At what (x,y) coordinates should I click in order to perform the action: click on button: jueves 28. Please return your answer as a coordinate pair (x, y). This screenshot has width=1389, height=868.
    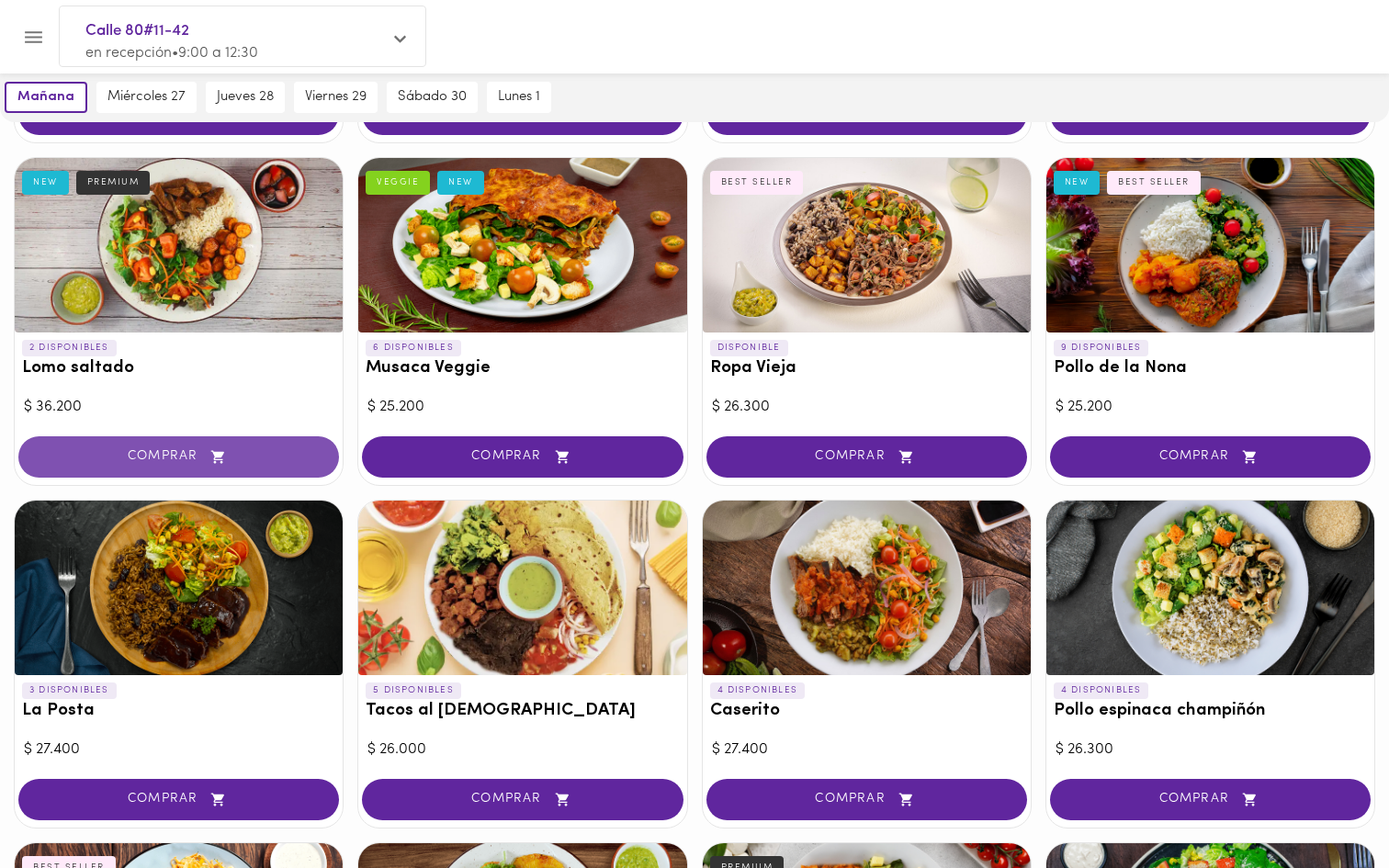
    Looking at the image, I should click on (246, 98).